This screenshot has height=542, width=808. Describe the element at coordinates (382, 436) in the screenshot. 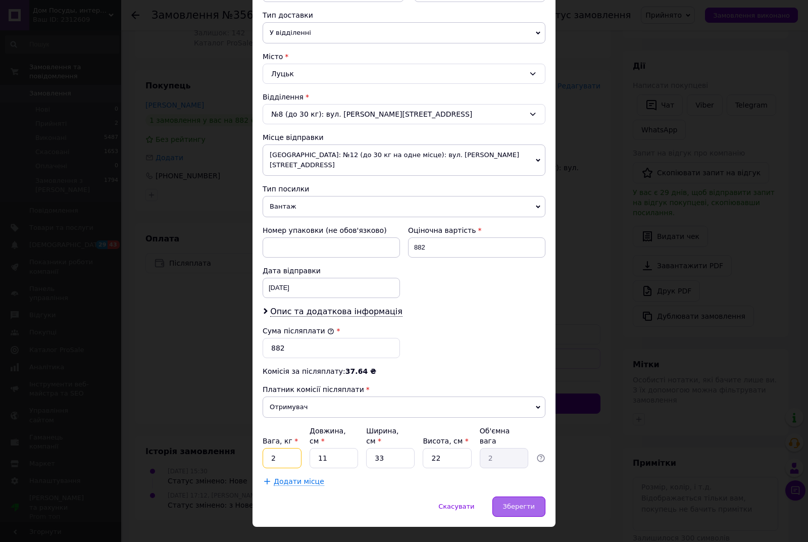

I see `label: Ширина, см` at that location.